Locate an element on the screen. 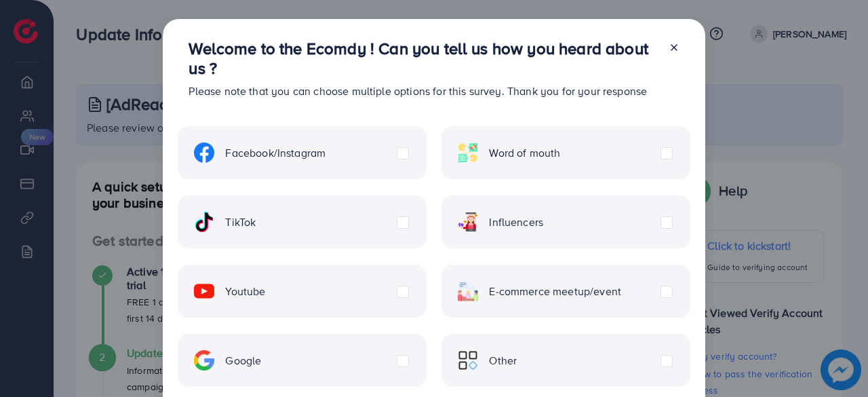 The width and height of the screenshot is (868, 397). span: Youtube is located at coordinates (245, 291).